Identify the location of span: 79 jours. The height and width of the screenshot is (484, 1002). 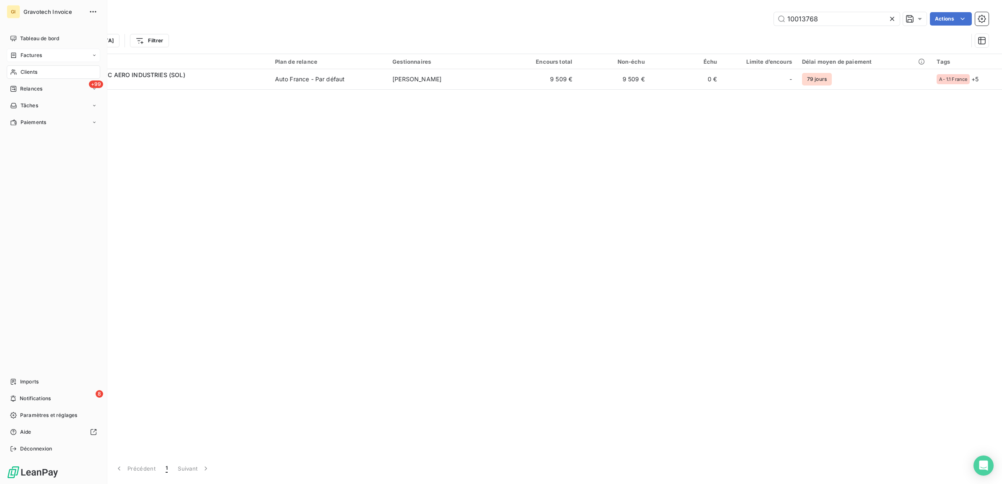
(817, 79).